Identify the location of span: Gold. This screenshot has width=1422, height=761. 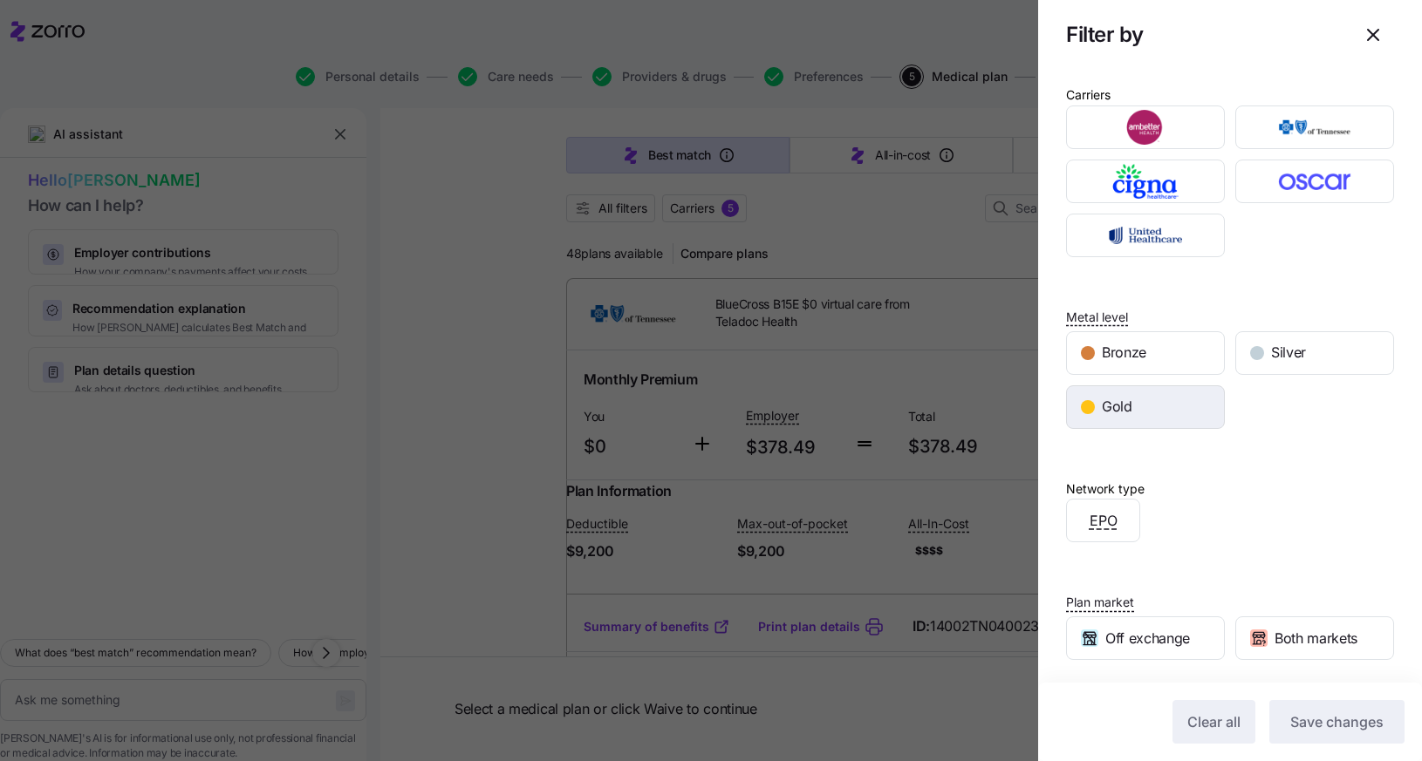
(1116, 406).